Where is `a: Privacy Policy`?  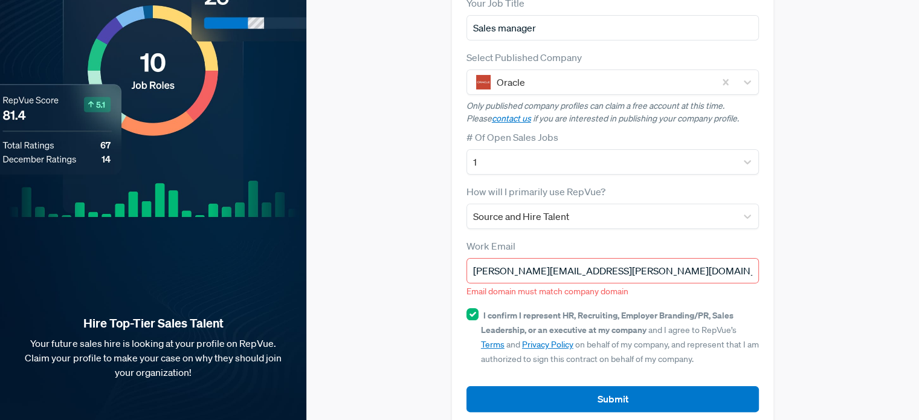
a: Privacy Policy is located at coordinates (547, 344).